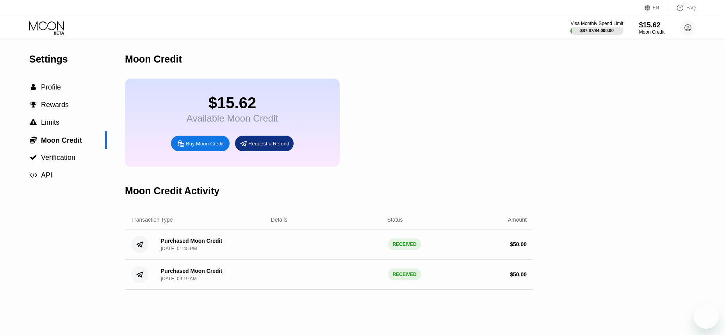 The width and height of the screenshot is (725, 335). Describe the element at coordinates (172, 191) in the screenshot. I see `div: Moon Credit Activity` at that location.